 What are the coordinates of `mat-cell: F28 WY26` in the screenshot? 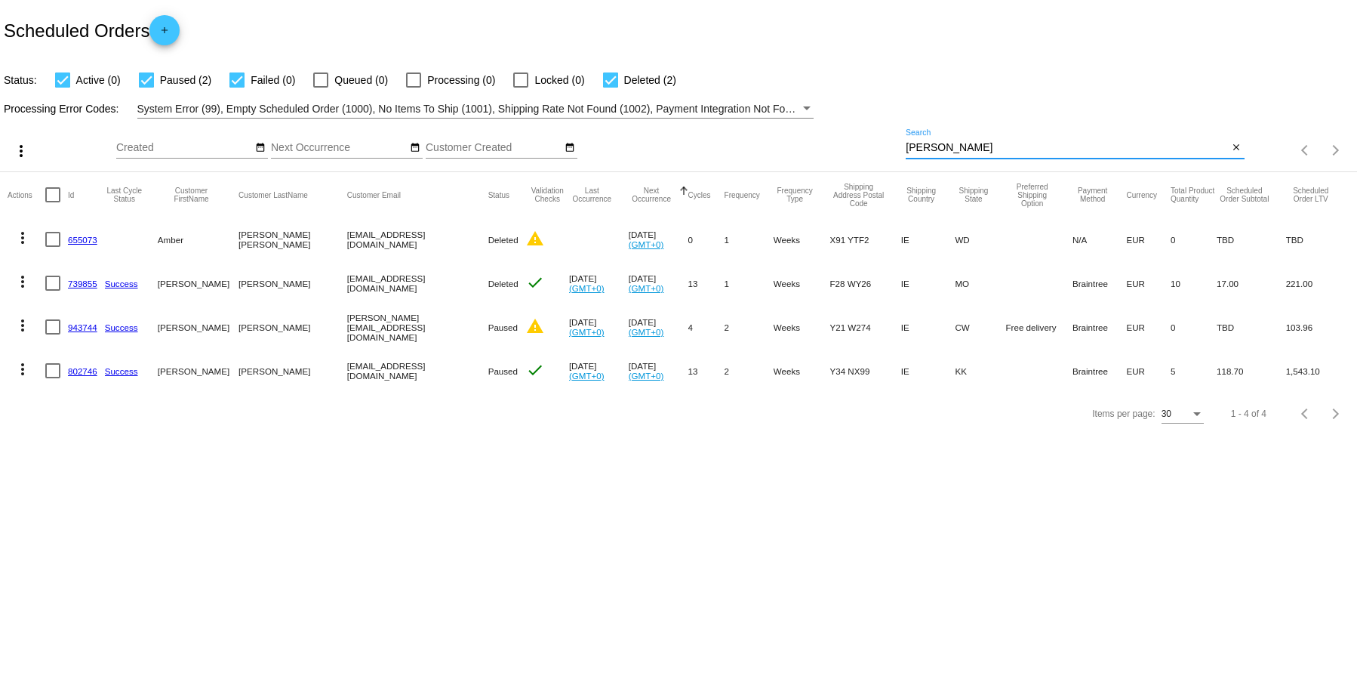 It's located at (865, 283).